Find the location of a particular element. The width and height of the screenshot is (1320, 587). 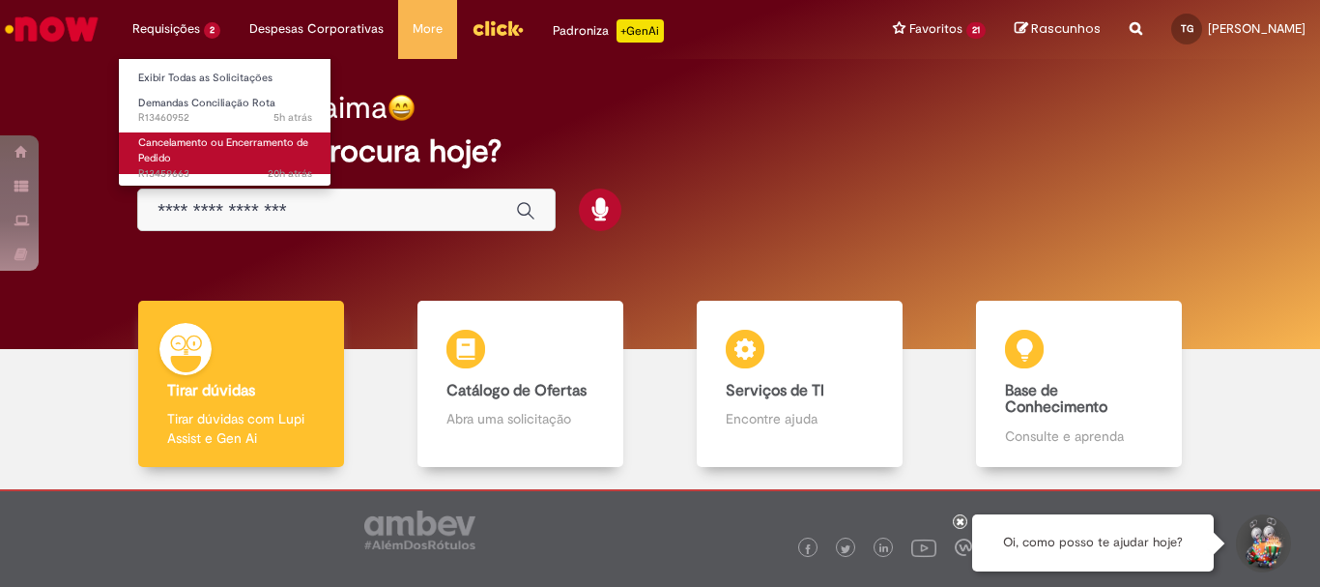

span: Requisições is located at coordinates (166, 29).